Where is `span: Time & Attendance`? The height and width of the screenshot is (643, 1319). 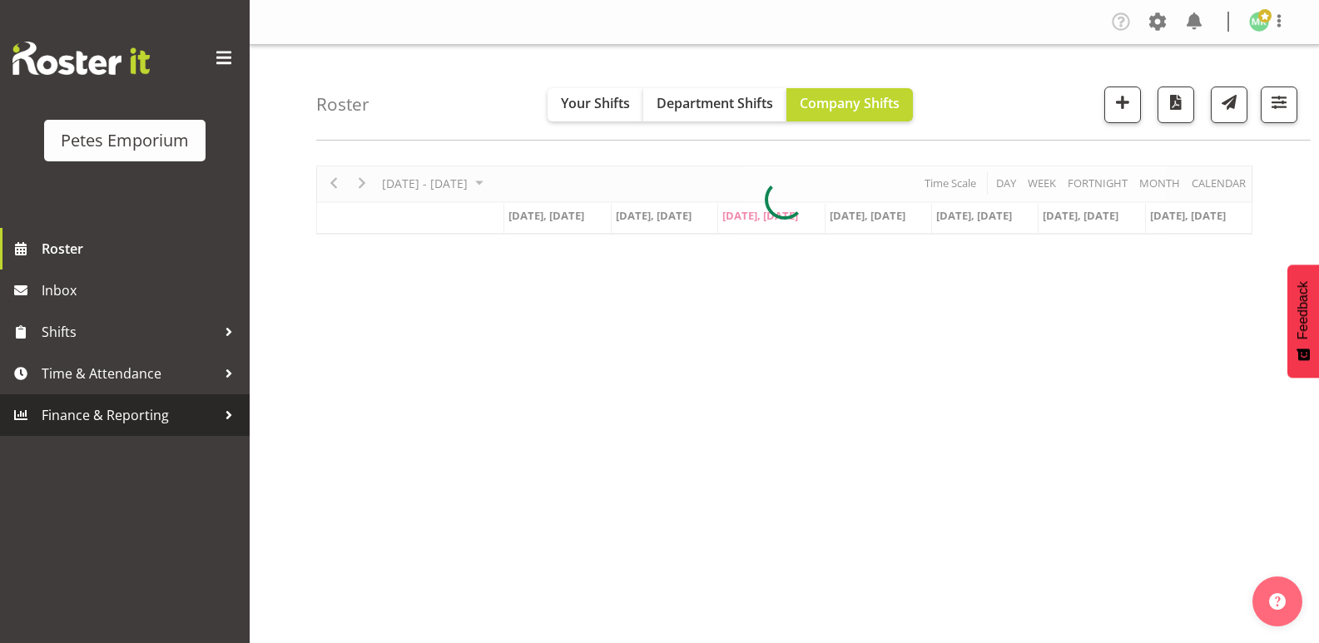 span: Time & Attendance is located at coordinates (129, 374).